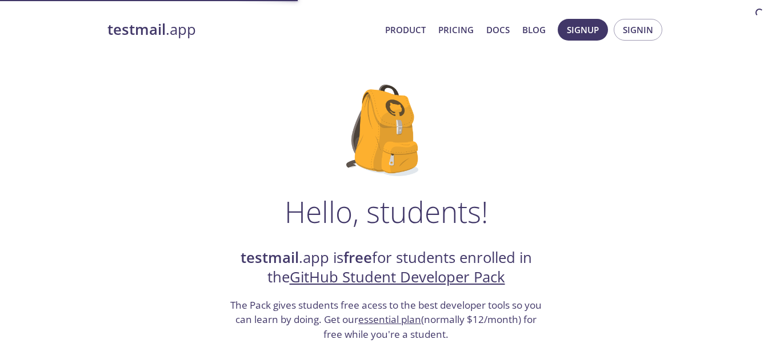 This screenshot has width=772, height=347. I want to click on h1: Hello, students!, so click(387, 212).